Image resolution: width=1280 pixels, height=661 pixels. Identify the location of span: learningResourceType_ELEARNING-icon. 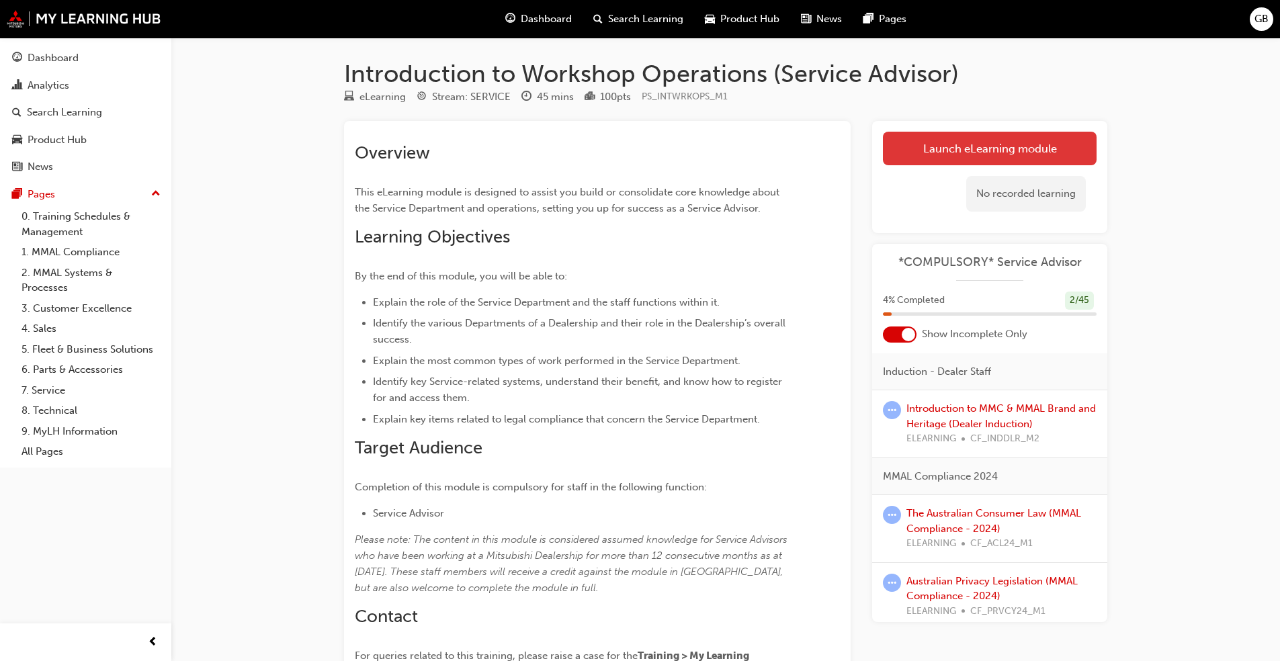
(349, 97).